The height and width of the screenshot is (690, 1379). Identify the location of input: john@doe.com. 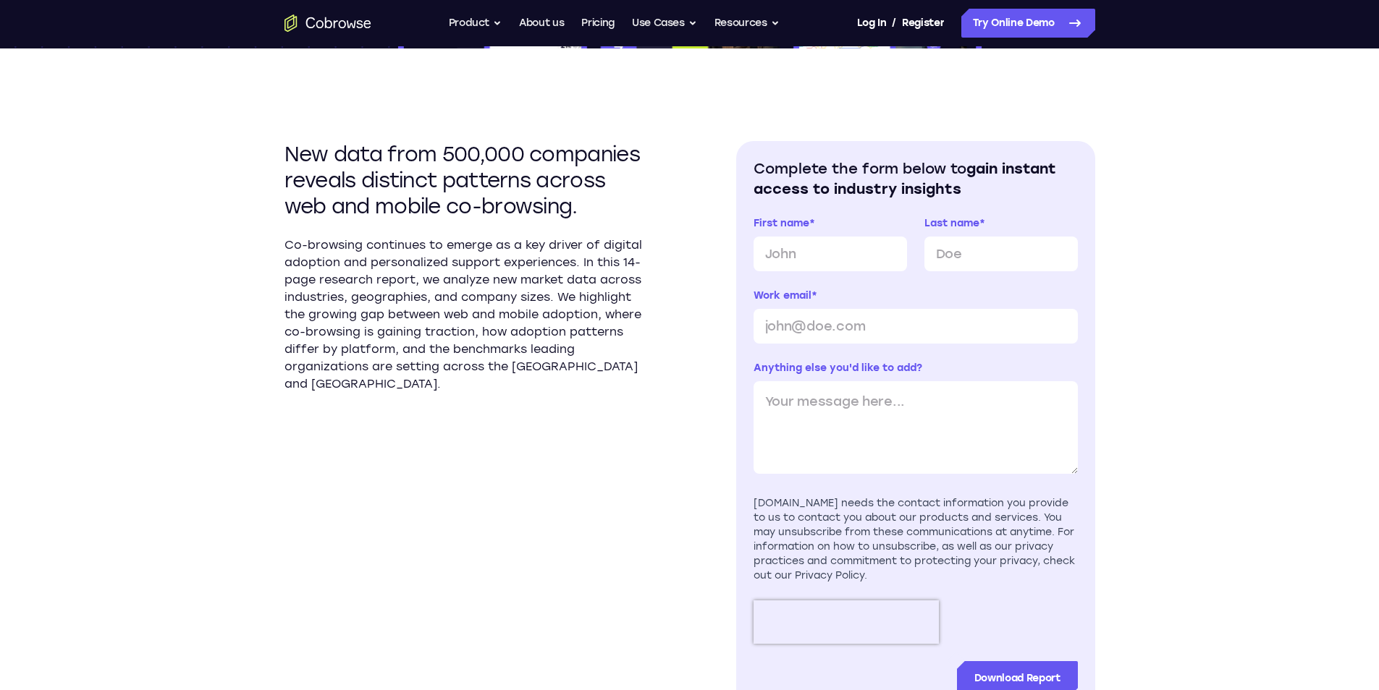
(916, 326).